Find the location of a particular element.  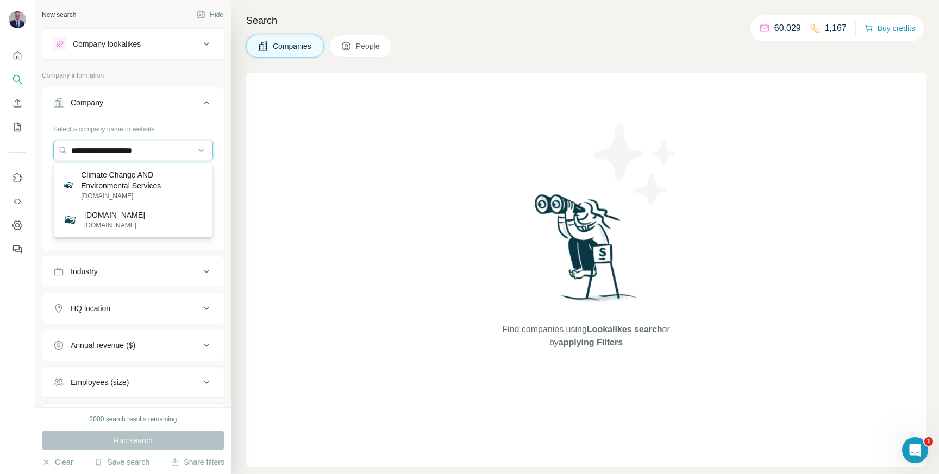

p: Climate Change AND Environmental Services is located at coordinates (142, 180).